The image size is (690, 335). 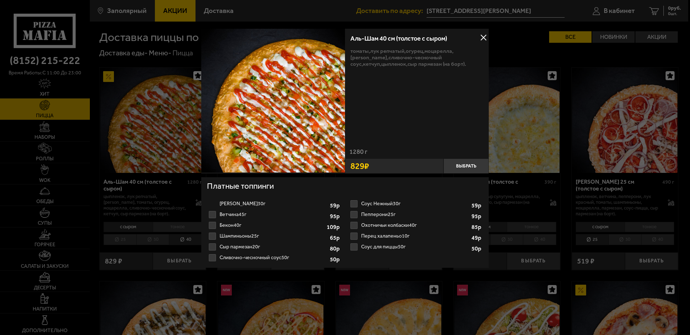 What do you see at coordinates (477, 238) in the screenshot?
I see `strong: 49 р` at bounding box center [477, 238].